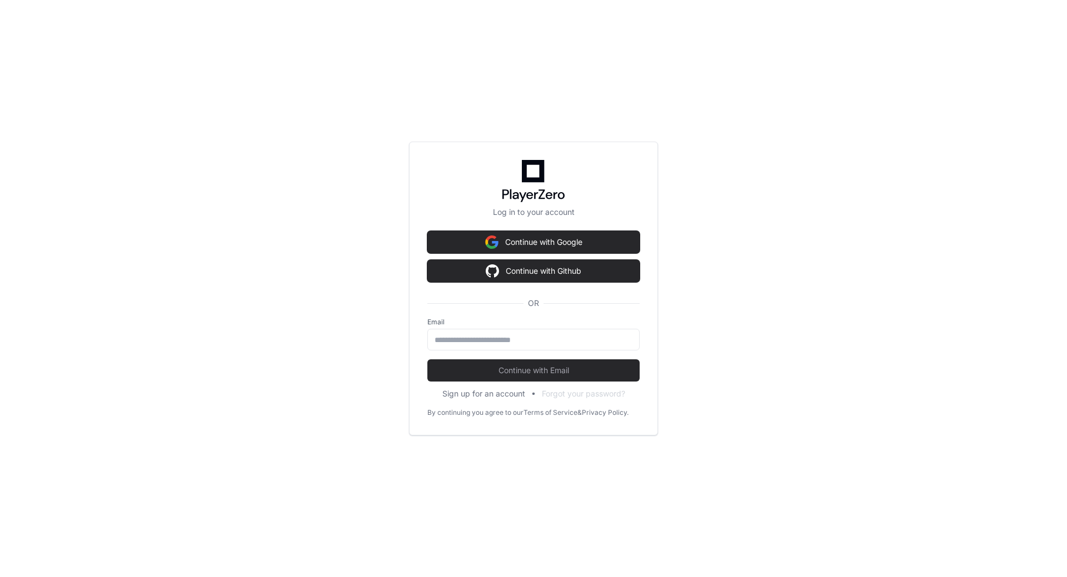 This screenshot has height=577, width=1067. Describe the element at coordinates (533, 212) in the screenshot. I see `p: Log in to your account` at that location.